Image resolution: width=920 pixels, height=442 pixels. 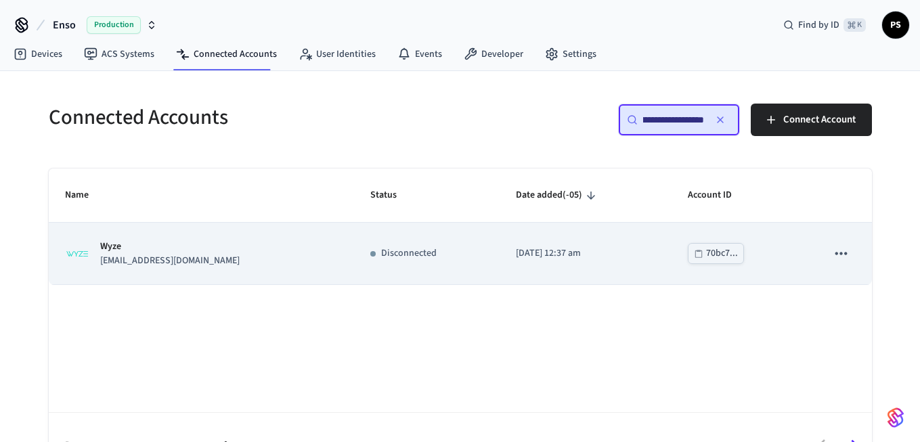 What do you see at coordinates (170, 247) in the screenshot?
I see `p: Wyze` at bounding box center [170, 247].